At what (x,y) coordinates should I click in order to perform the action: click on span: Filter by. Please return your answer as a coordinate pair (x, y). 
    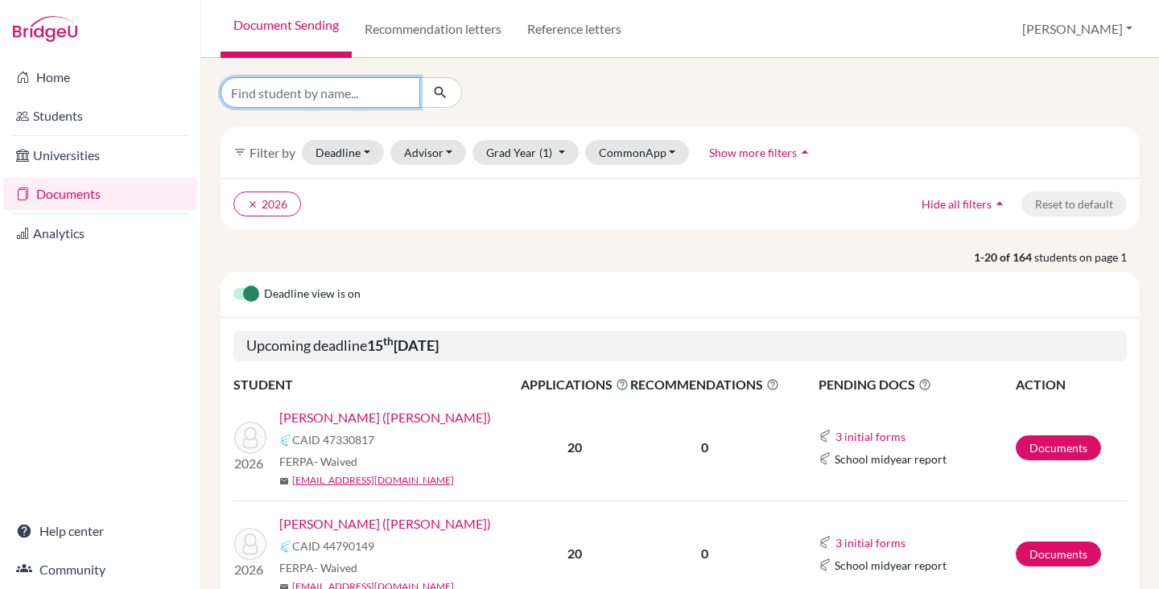
    Looking at the image, I should click on (272, 152).